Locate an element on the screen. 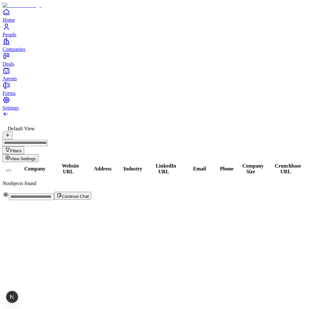  a: Settings is located at coordinates (155, 103).